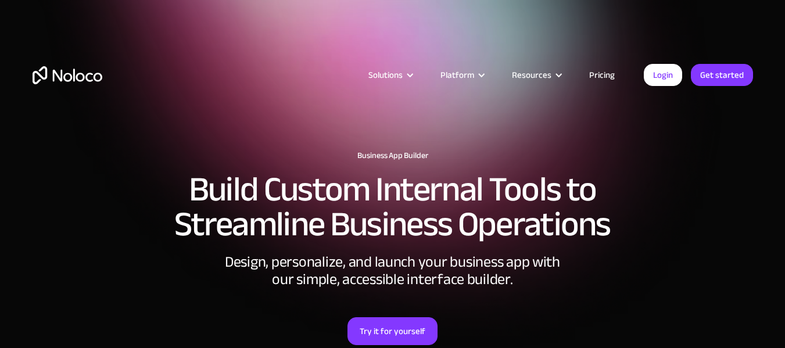 Image resolution: width=785 pixels, height=348 pixels. Describe the element at coordinates (393, 207) in the screenshot. I see `h2: Build Custom Internal Tools to Streamline Business Operations` at that location.